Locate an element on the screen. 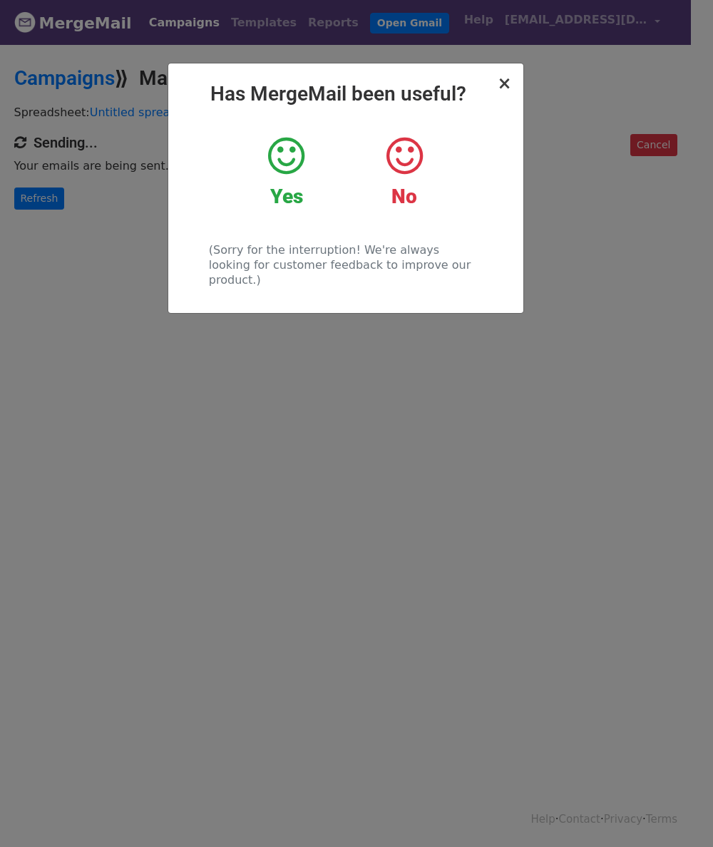 This screenshot has width=713, height=847. button: Close is located at coordinates (504, 83).